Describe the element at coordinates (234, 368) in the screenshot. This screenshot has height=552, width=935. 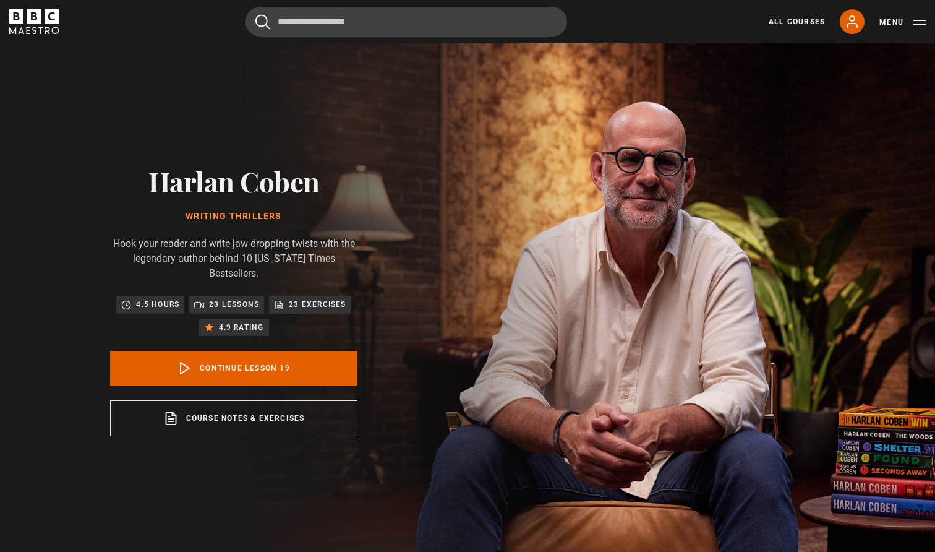
I see `a: Continue lesson 19` at that location.